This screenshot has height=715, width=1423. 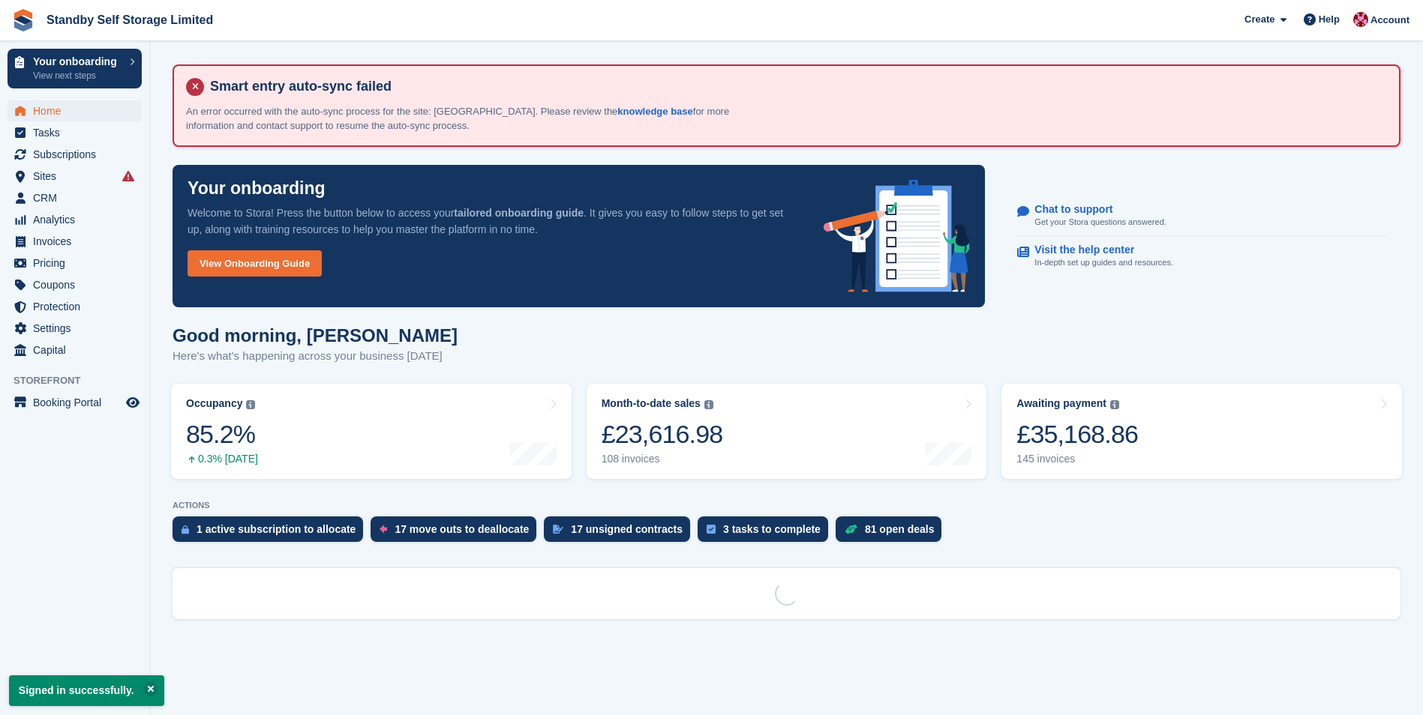 I want to click on span: CRM, so click(x=78, y=198).